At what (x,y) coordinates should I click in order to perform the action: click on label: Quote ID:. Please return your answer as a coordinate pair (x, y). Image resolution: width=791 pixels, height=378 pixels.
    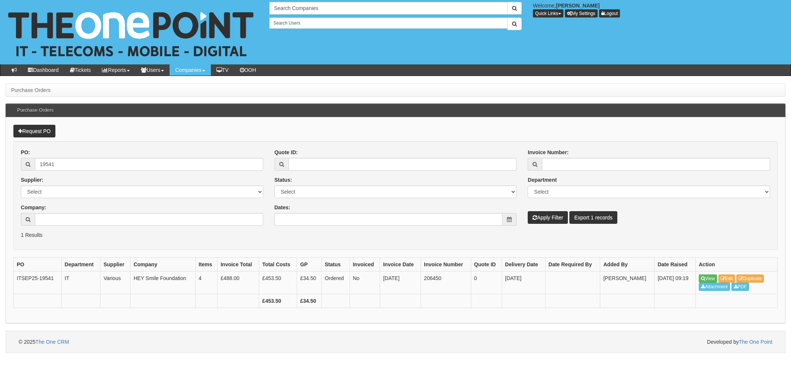
    Looking at the image, I should click on (286, 152).